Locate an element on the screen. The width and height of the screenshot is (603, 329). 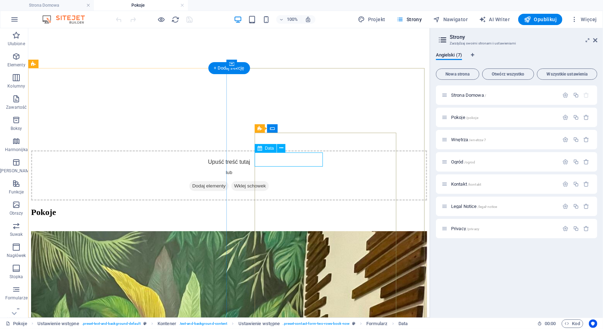
button: Kod is located at coordinates (573, 324).